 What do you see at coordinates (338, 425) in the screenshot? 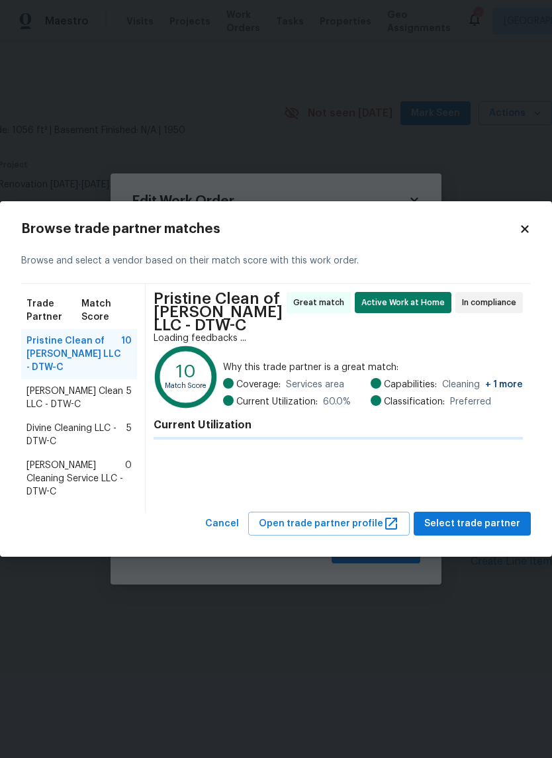
I see `h4: Current Utilization` at bounding box center [338, 425].